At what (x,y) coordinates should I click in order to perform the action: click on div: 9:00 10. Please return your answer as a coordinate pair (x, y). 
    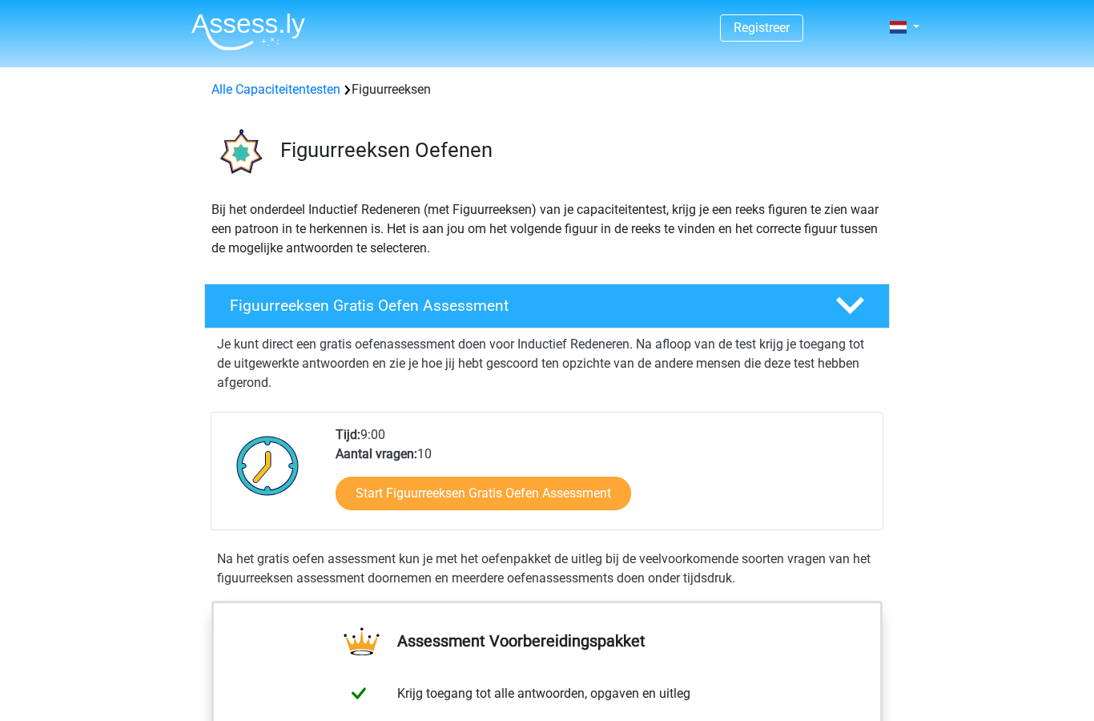
    Looking at the image, I should click on (602, 477).